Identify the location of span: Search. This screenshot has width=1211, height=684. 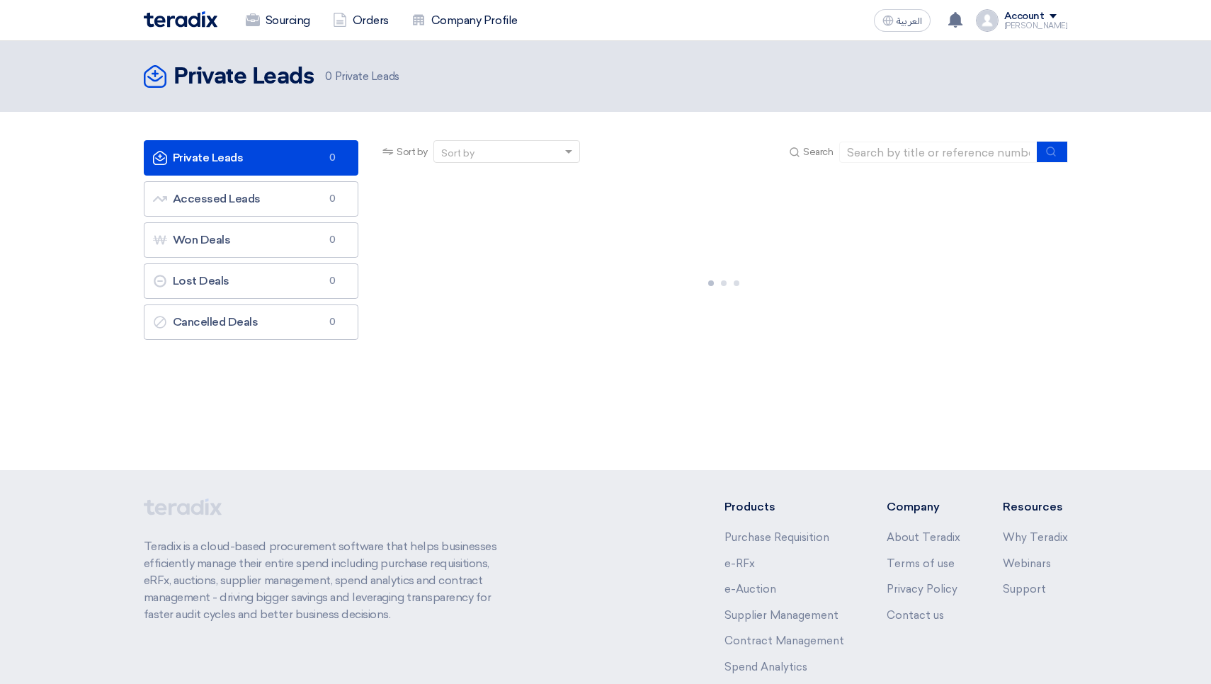
(818, 152).